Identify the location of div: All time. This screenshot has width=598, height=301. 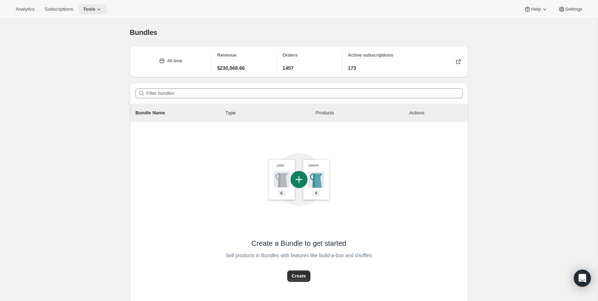
(174, 61).